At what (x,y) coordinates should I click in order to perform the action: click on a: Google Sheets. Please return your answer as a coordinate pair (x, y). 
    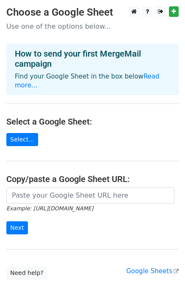
    Looking at the image, I should click on (152, 271).